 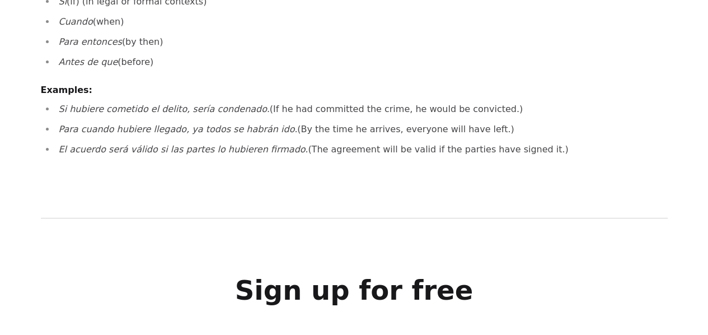 I want to click on li: (The agreement will be valid if the parties have signed it.), so click(x=361, y=149).